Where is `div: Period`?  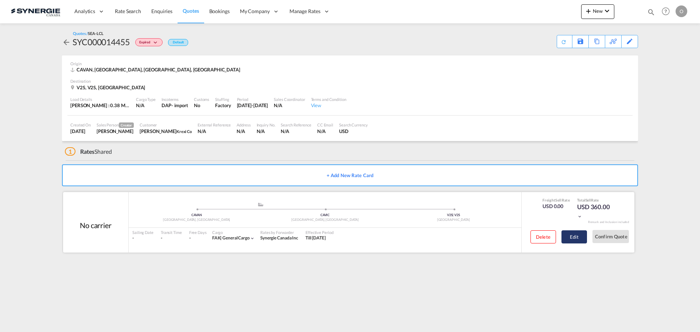 div: Period is located at coordinates (253, 99).